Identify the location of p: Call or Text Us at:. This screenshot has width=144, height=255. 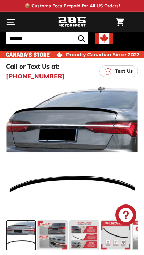
(32, 66).